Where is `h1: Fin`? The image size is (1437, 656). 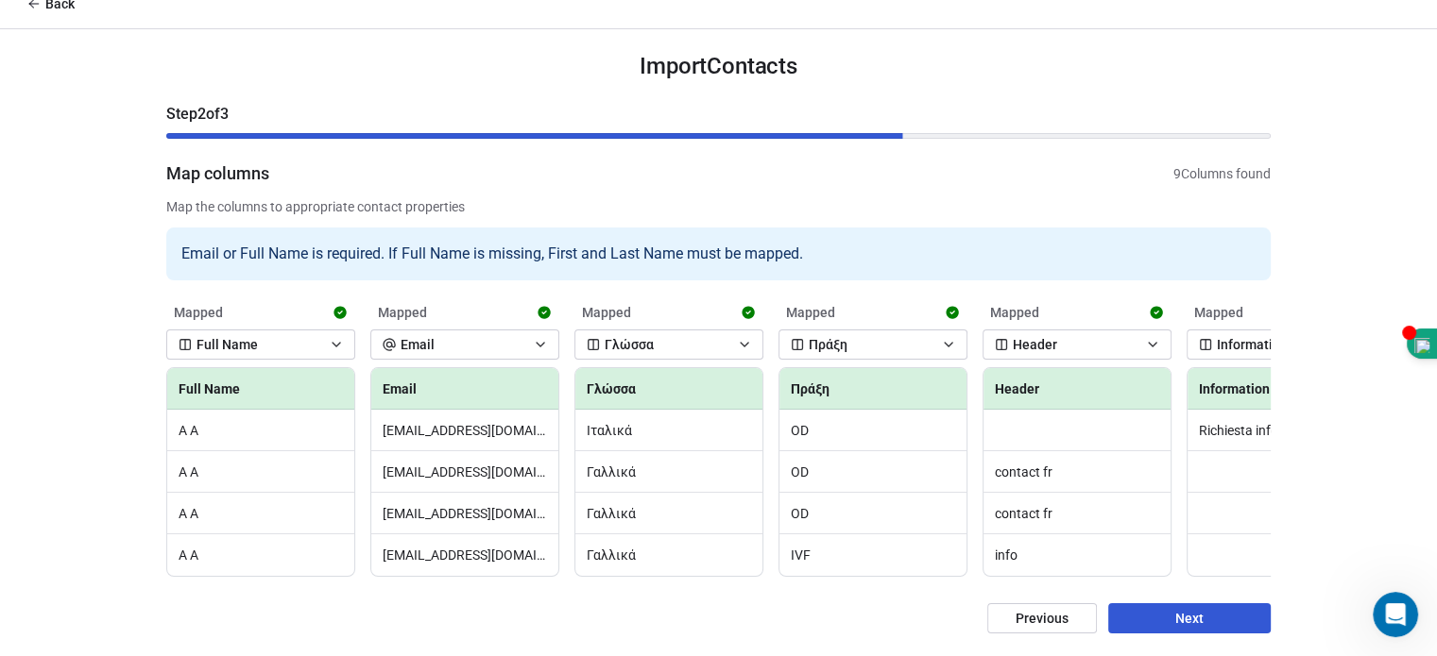
h1: Fin is located at coordinates (103, 16).